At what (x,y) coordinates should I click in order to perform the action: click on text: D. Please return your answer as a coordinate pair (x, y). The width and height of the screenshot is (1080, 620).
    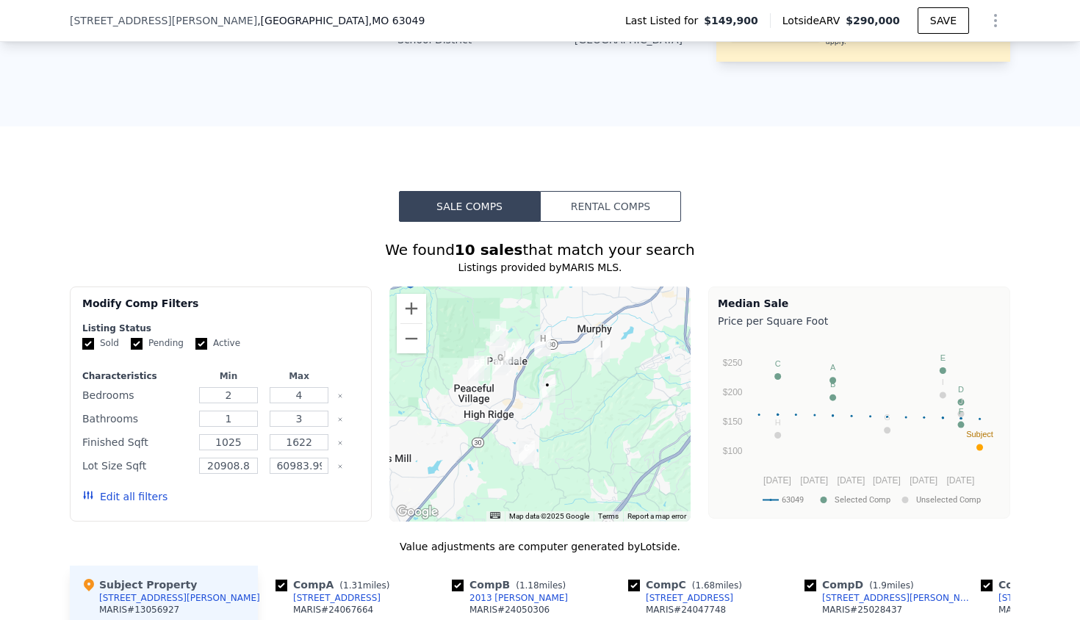
    Looking at the image, I should click on (961, 389).